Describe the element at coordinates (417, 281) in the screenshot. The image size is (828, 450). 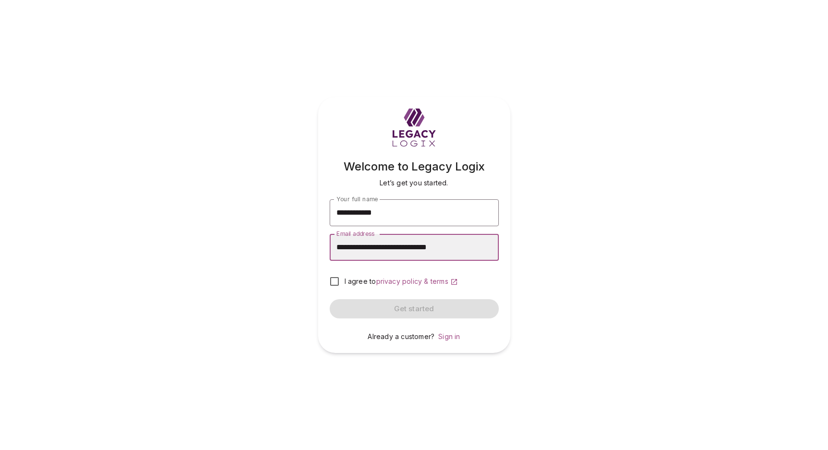
I see `a: privacy policy & terms` at that location.